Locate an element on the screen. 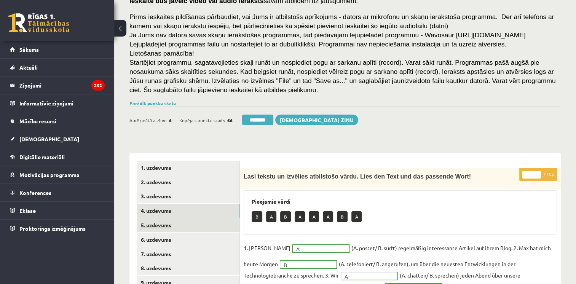 The image size is (576, 284). h3: Pieejamie vārdi is located at coordinates (400, 201).